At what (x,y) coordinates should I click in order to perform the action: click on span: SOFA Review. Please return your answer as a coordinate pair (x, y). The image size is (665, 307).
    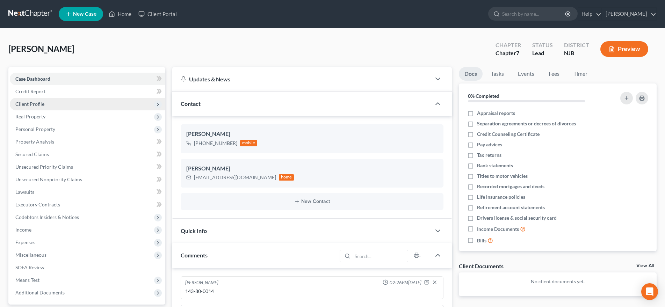
    Looking at the image, I should click on (30, 267).